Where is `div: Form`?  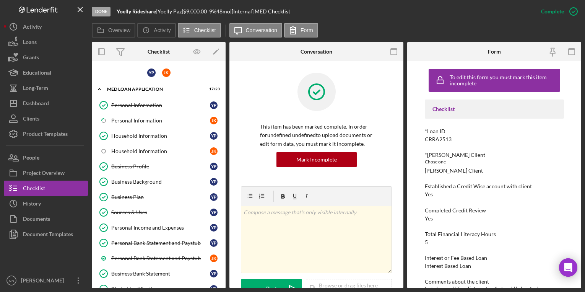 div: Form is located at coordinates (494, 52).